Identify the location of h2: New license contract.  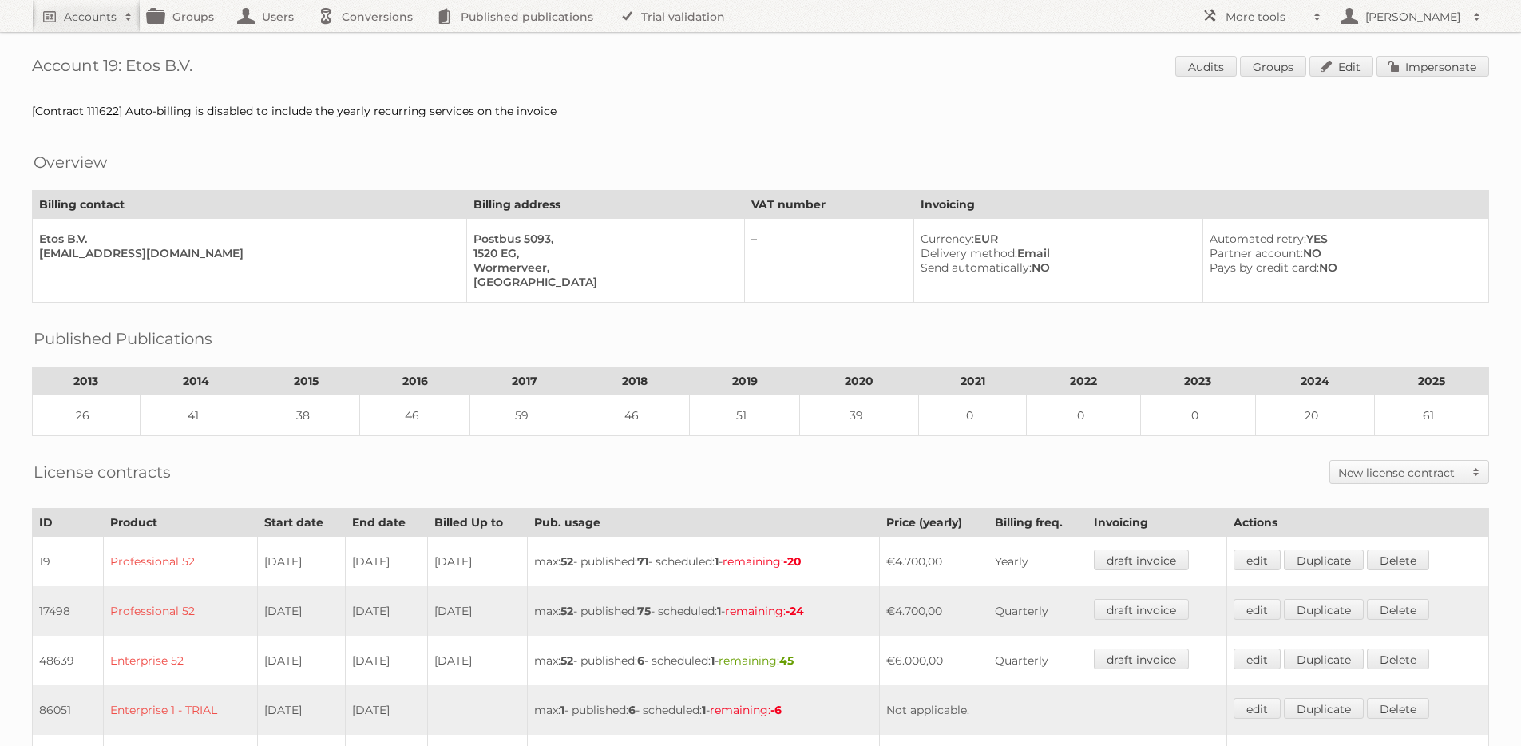
(1401, 473).